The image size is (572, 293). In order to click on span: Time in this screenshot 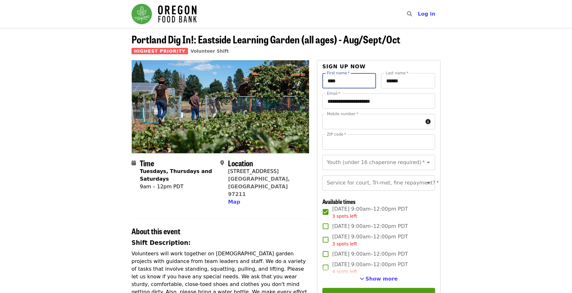, I will do `click(147, 163)`.